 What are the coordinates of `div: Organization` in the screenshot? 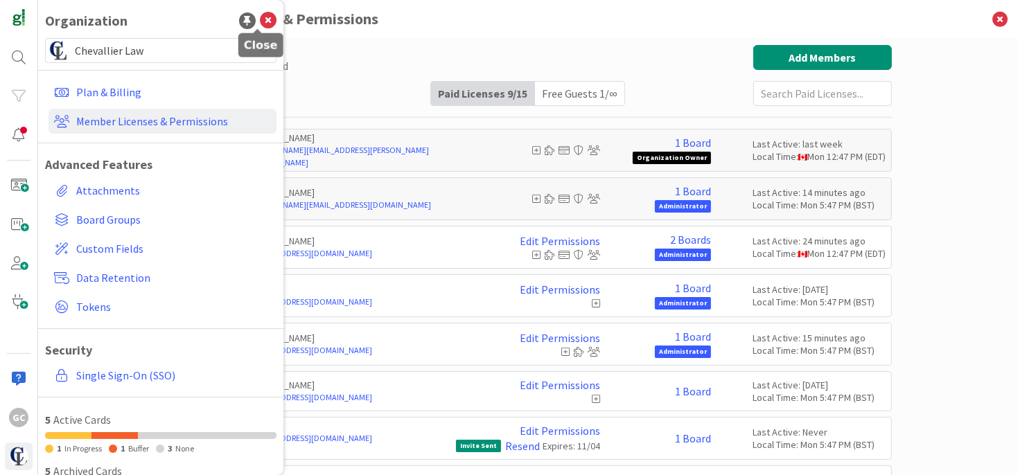 It's located at (86, 21).